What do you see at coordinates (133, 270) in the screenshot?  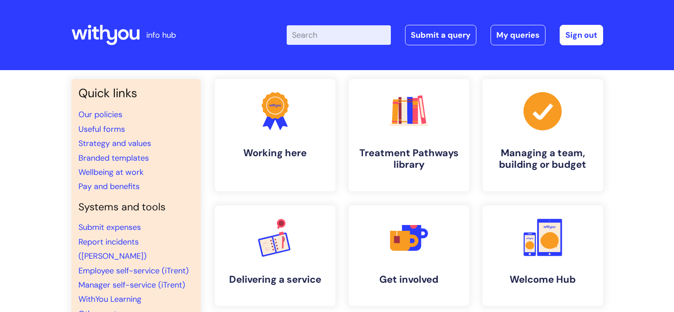 I see `a: Employee self-service (iTrent)` at bounding box center [133, 270].